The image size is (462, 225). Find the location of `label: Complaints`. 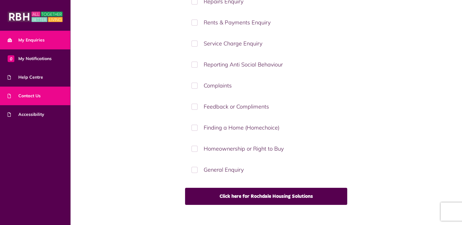

label: Complaints is located at coordinates (266, 86).